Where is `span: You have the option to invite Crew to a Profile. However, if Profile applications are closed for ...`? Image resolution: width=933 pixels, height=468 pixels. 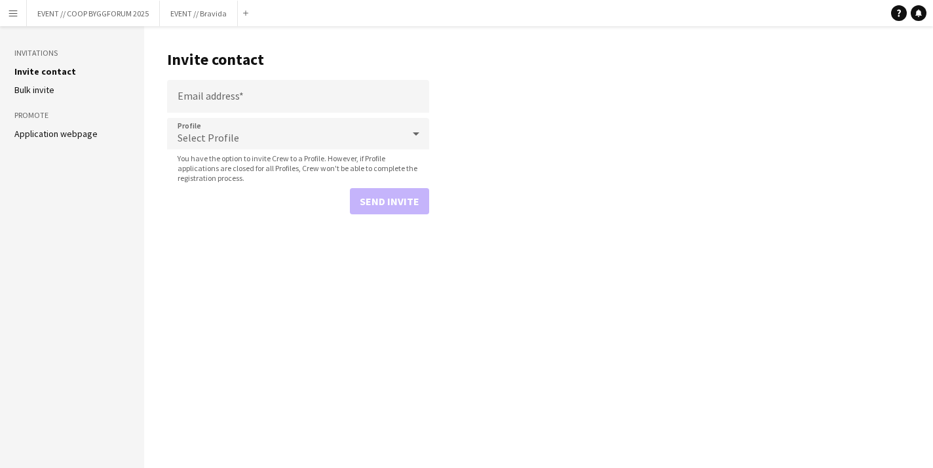 span: You have the option to invite Crew to a Profile. However, if Profile applications are closed for ... is located at coordinates (298, 168).